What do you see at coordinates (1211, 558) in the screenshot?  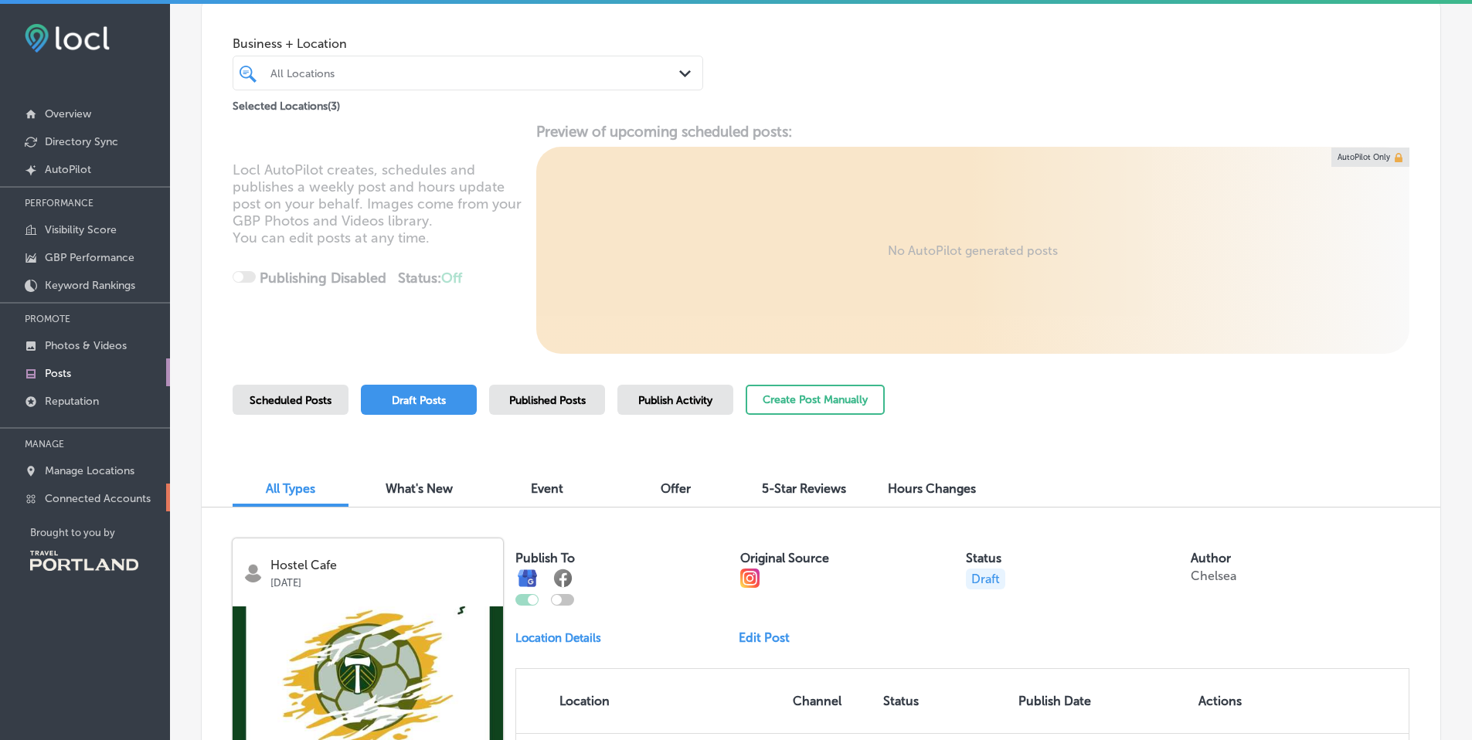 I see `label: Author` at bounding box center [1211, 558].